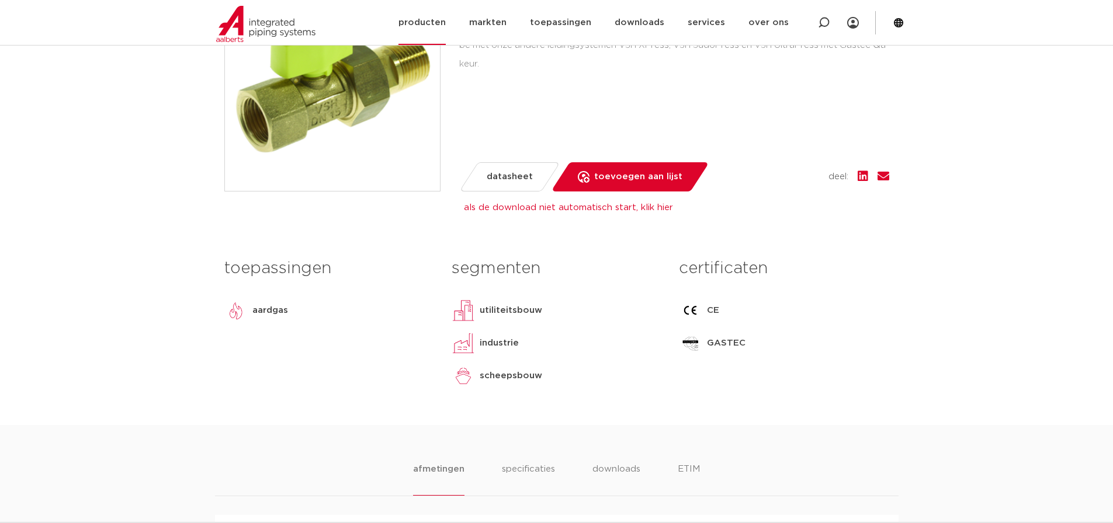 The image size is (1113, 523). What do you see at coordinates (510, 376) in the screenshot?
I see `p: scheepsbouw` at bounding box center [510, 376].